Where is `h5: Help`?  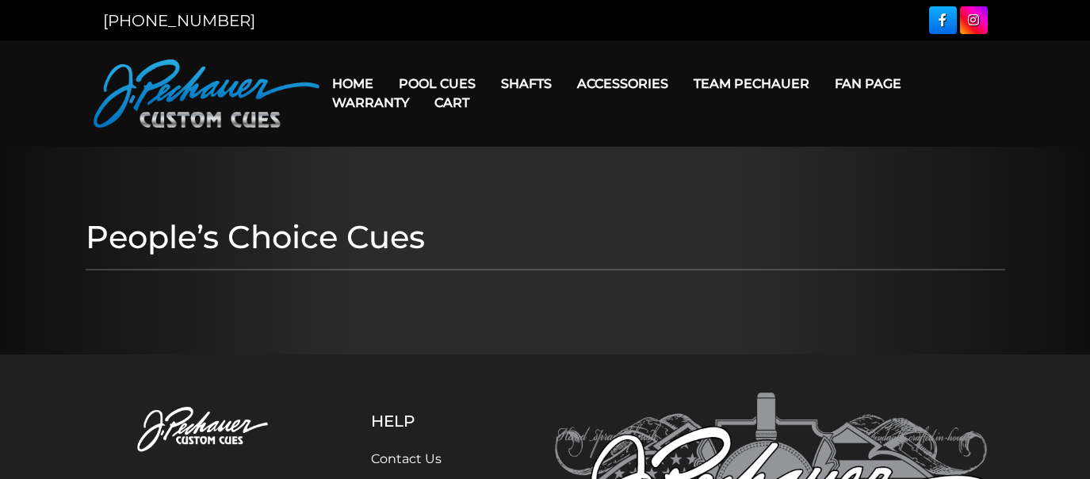 h5: Help is located at coordinates (432, 421).